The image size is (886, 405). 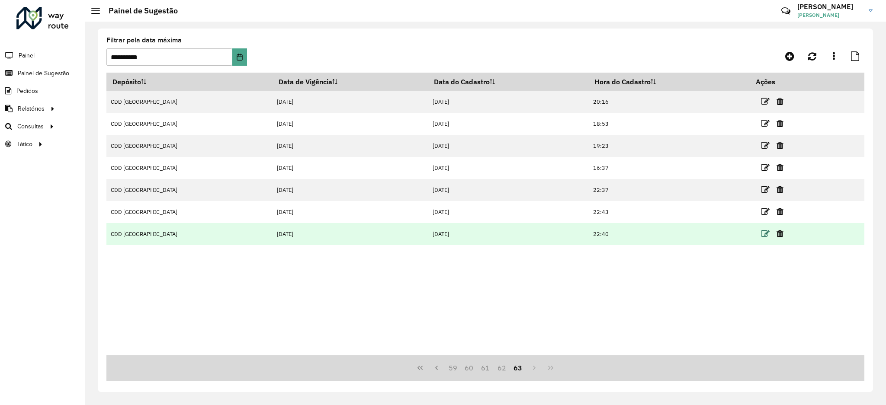 What do you see at coordinates (669, 102) in the screenshot?
I see `td: 20:16` at bounding box center [669, 102].